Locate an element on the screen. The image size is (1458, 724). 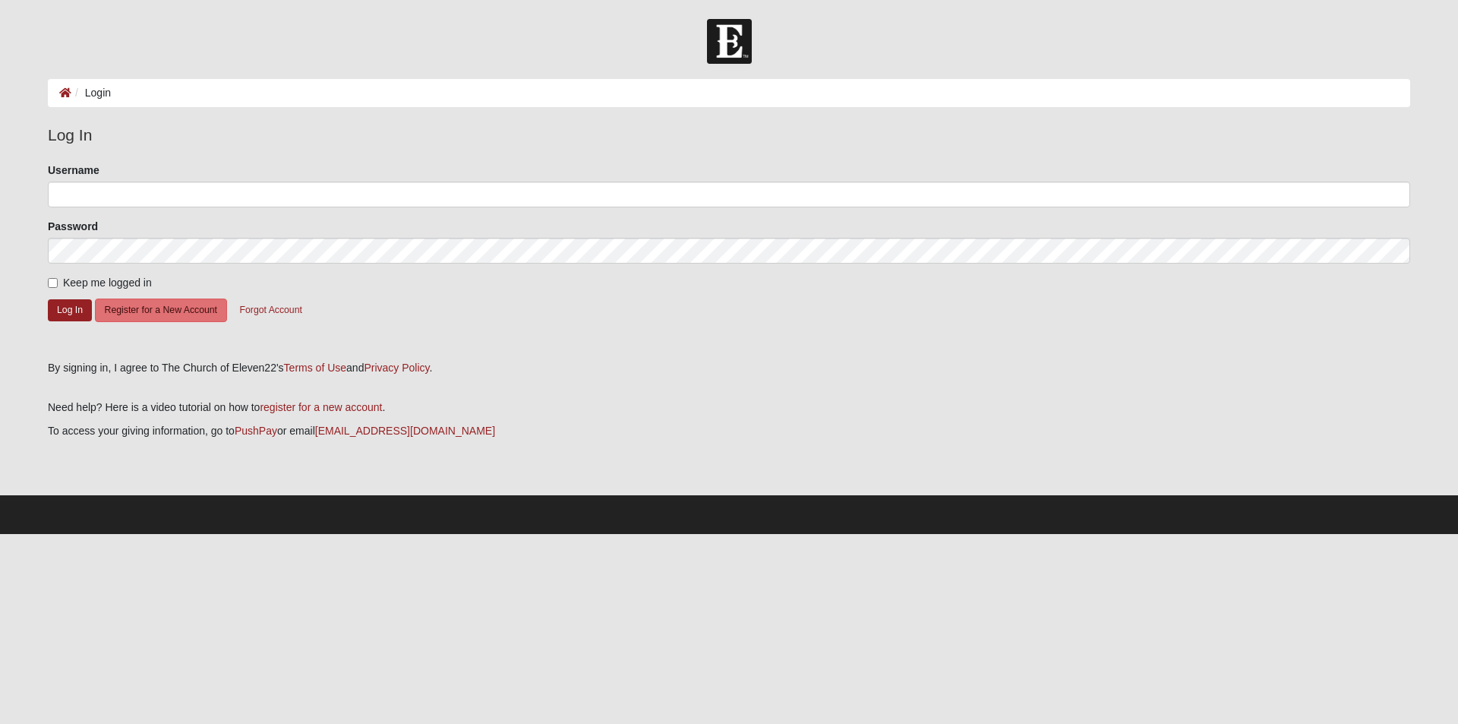
label: Username is located at coordinates (74, 170).